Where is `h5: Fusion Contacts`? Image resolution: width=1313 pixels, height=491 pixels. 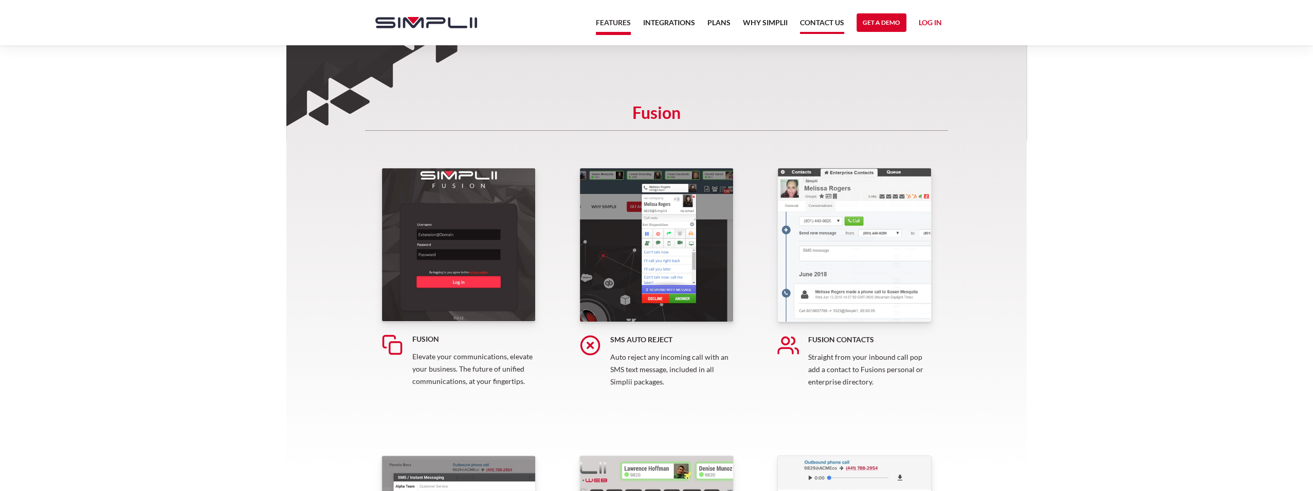 h5: Fusion Contacts is located at coordinates (870, 339).